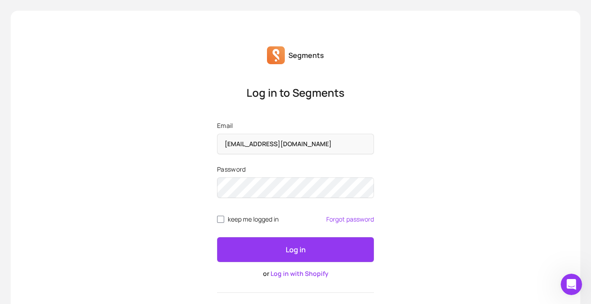  What do you see at coordinates (295, 169) in the screenshot?
I see `label: Password` at bounding box center [295, 169].